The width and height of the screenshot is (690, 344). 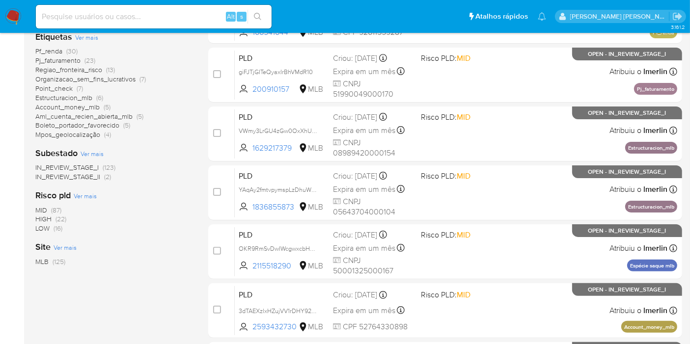 What do you see at coordinates (231, 16) in the screenshot?
I see `span: Alt` at bounding box center [231, 16].